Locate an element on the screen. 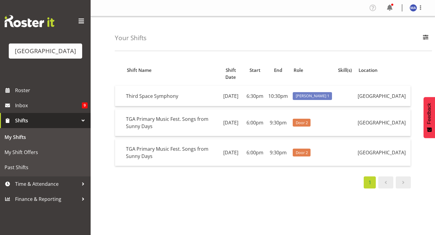  a: My Shift Offers is located at coordinates (45, 152).